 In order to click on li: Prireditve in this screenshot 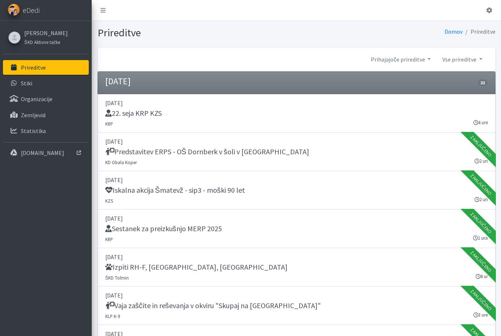, I will do `click(479, 32)`.